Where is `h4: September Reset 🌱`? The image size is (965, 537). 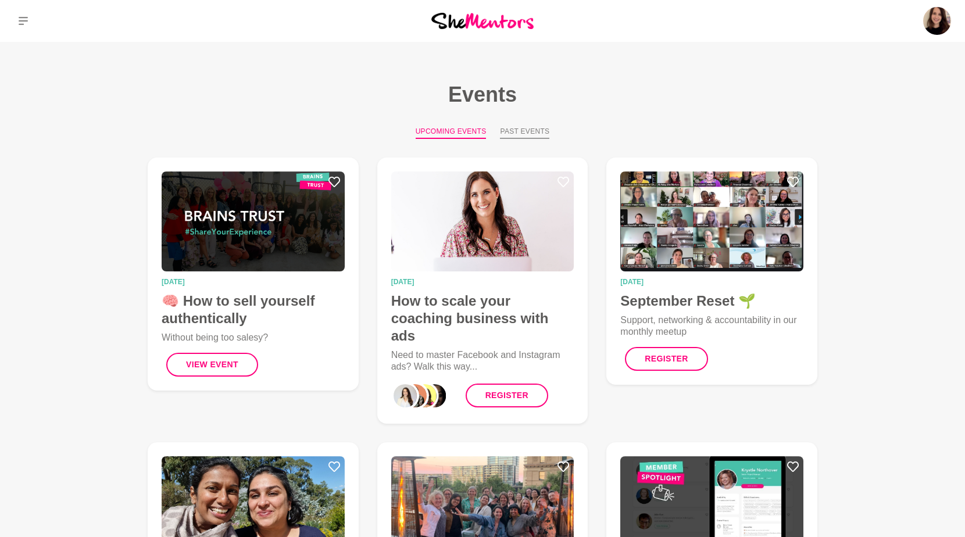 h4: September Reset 🌱 is located at coordinates (712, 301).